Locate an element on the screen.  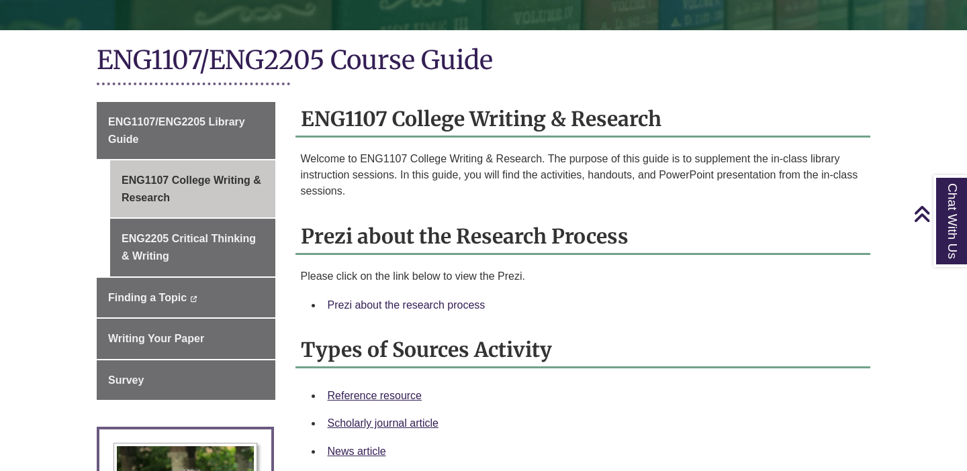
span: Finding a Topic is located at coordinates (147, 298).